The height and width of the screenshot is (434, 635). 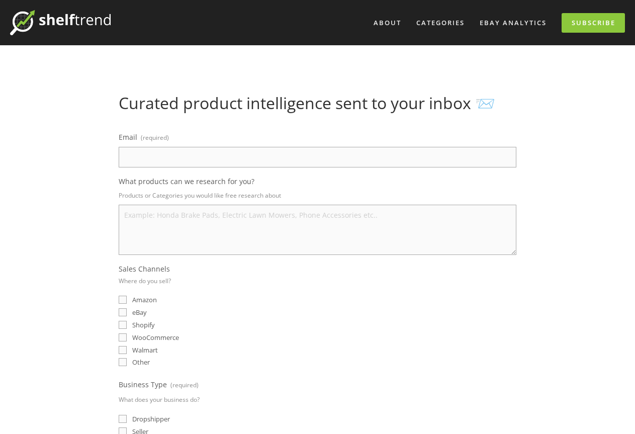 What do you see at coordinates (317, 195) in the screenshot?
I see `p: Products or Categories you would like free research about` at bounding box center [317, 195].